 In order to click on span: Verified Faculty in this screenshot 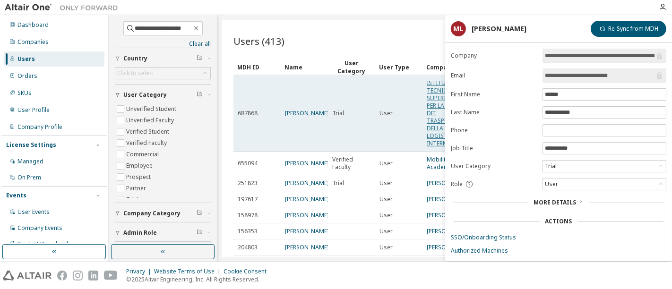, I will do `click(351, 163)`.